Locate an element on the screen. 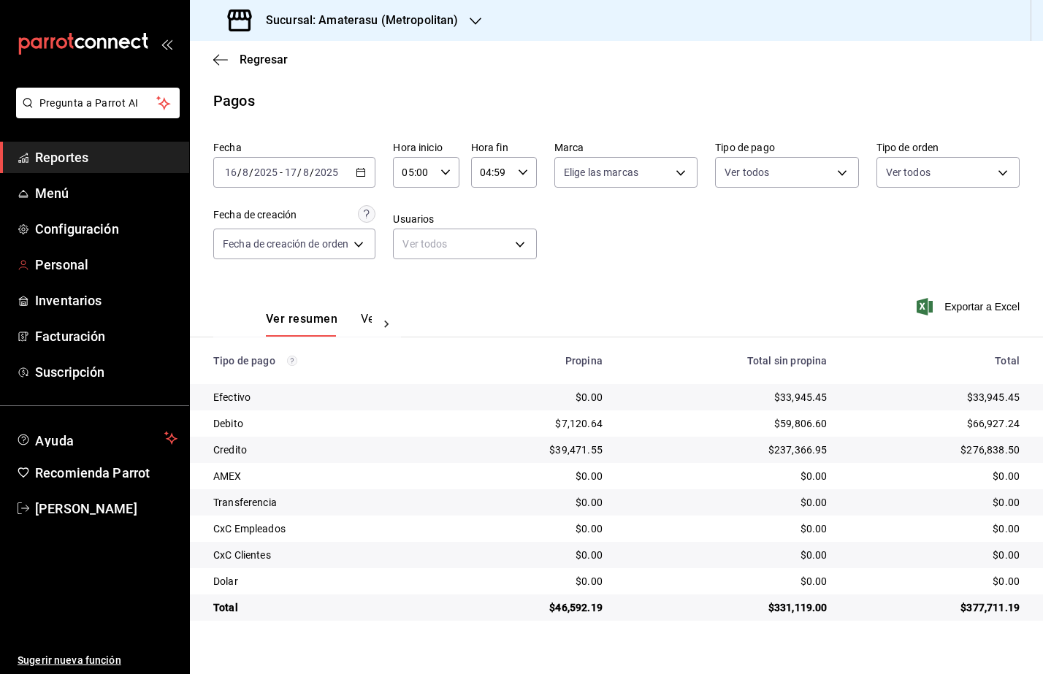 The height and width of the screenshot is (674, 1043). svg: Los pagos realizados con Pay y otras terminales son montos brutos. is located at coordinates (292, 361).